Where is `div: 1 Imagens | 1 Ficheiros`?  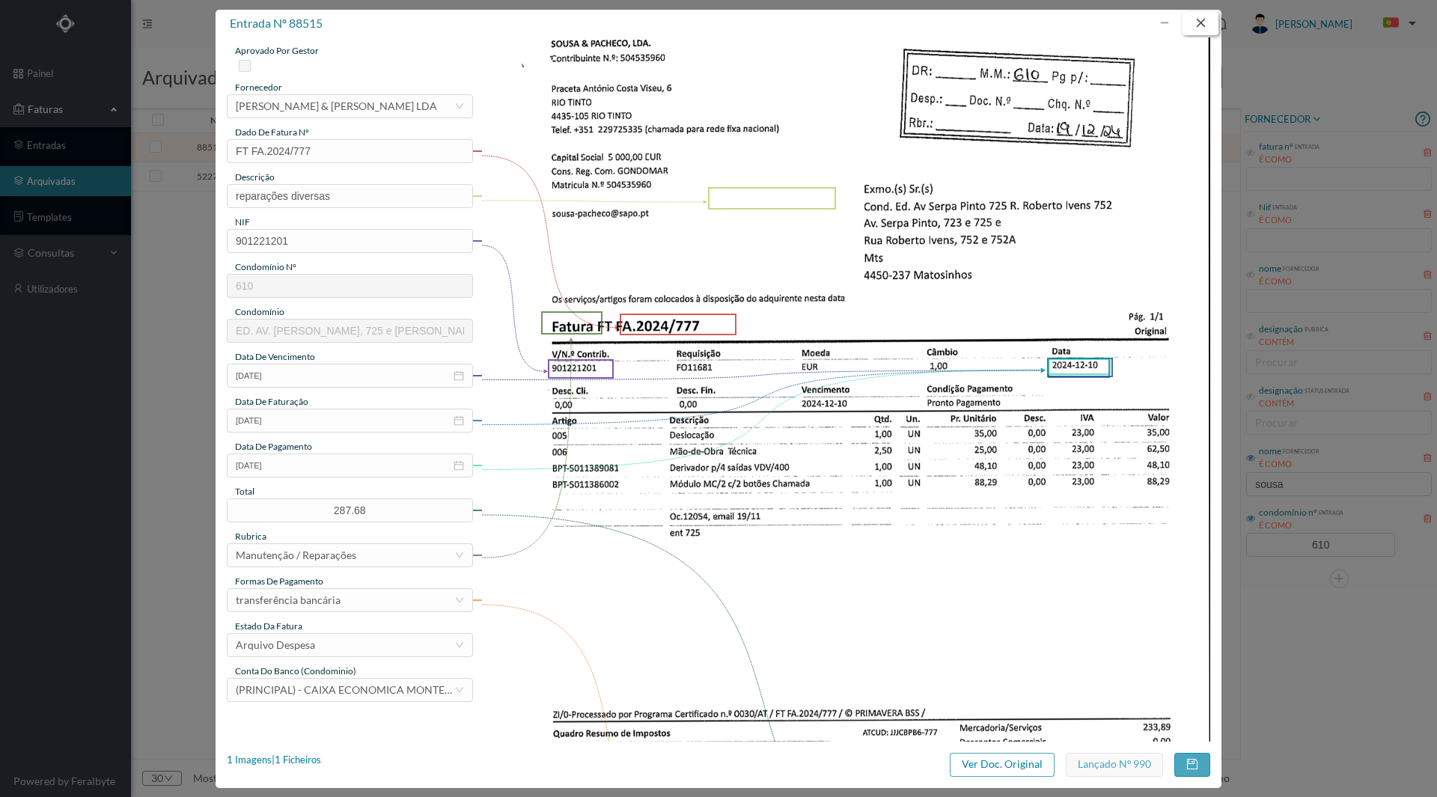 div: 1 Imagens | 1 Ficheiros is located at coordinates (274, 761).